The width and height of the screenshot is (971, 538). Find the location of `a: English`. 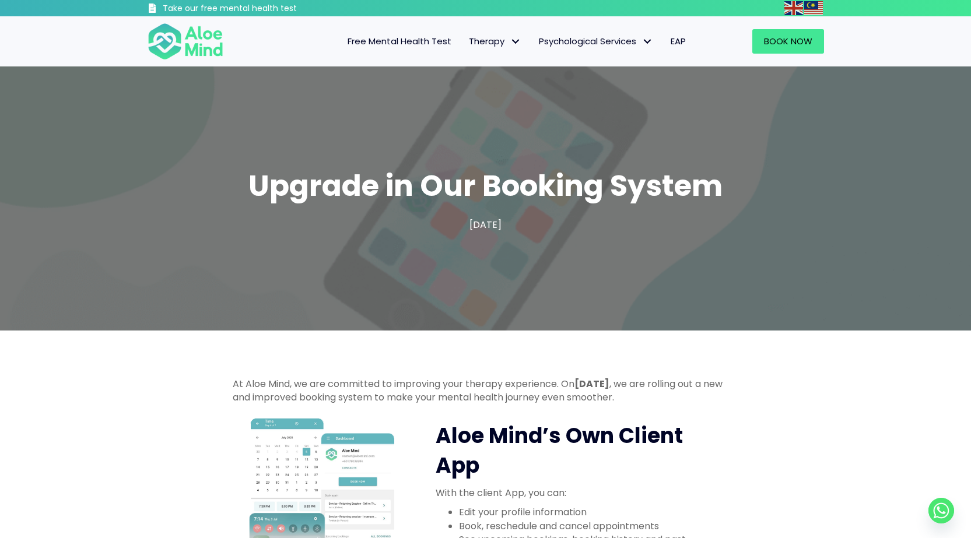

a: English is located at coordinates (794, 8).